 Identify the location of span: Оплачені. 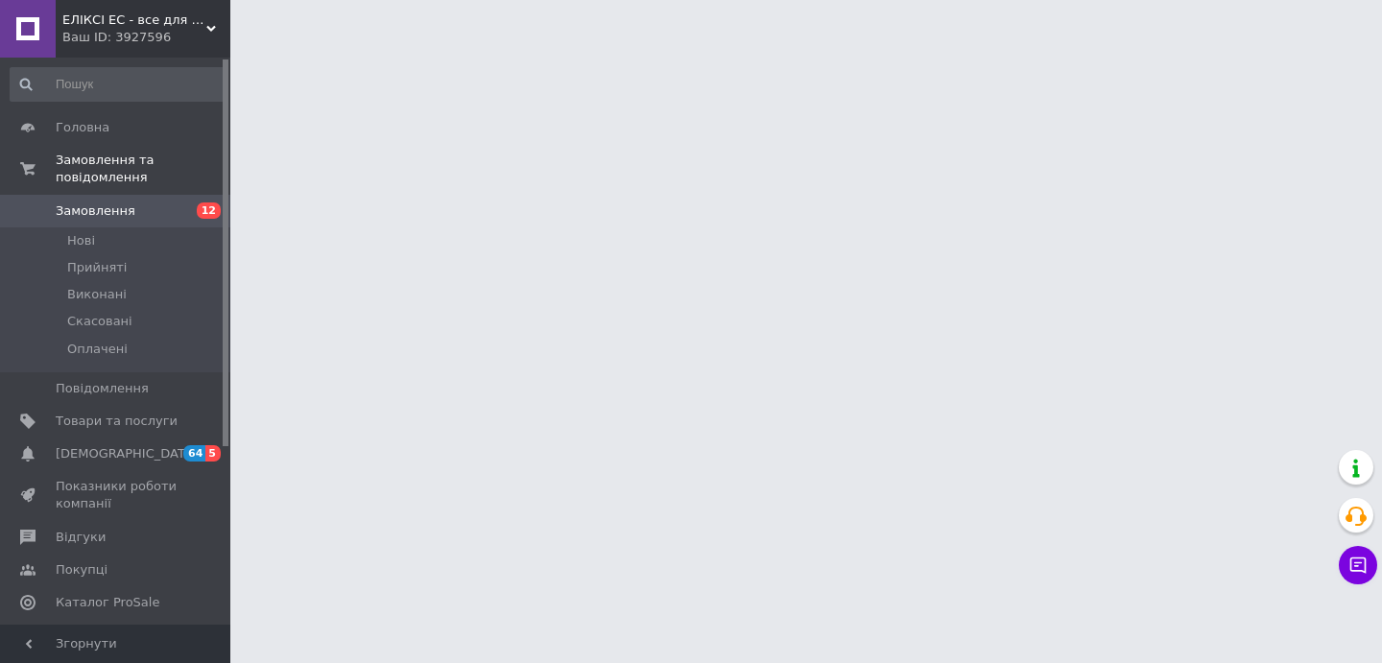
(97, 349).